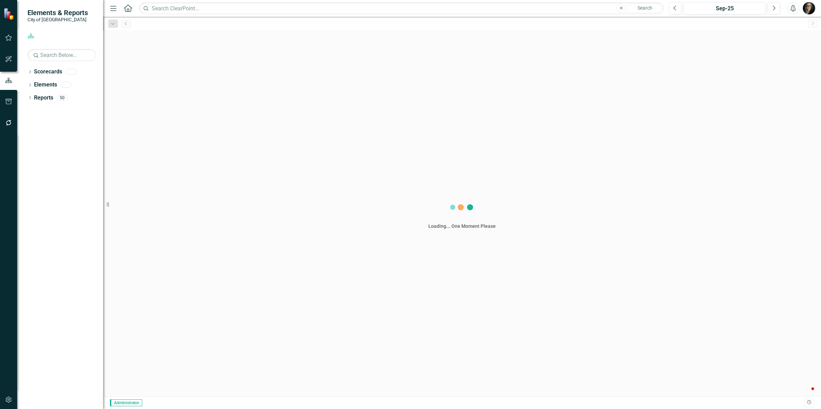 Image resolution: width=821 pixels, height=409 pixels. What do you see at coordinates (45, 85) in the screenshot?
I see `a: Elements` at bounding box center [45, 85].